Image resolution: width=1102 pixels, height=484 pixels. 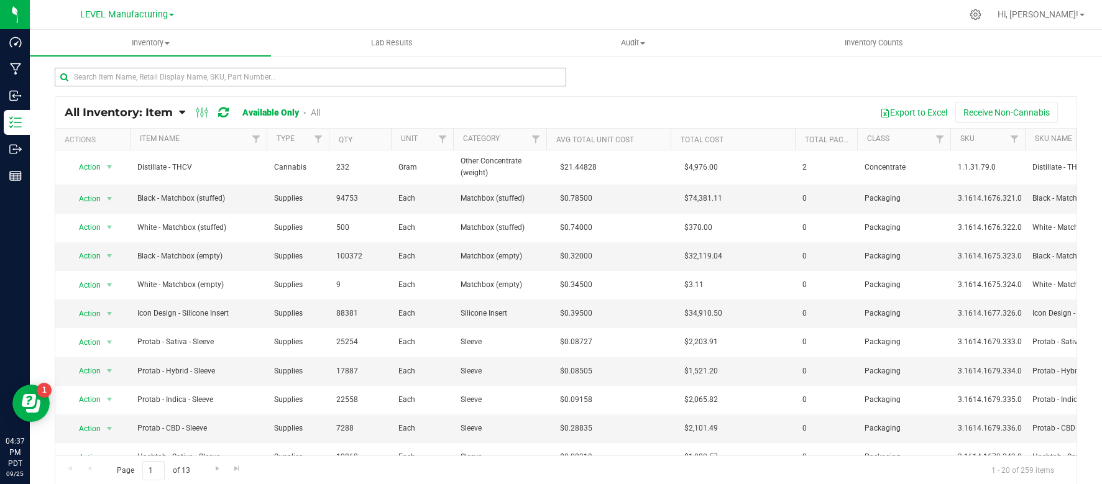 I want to click on inline-svg: Inventory, so click(x=16, y=122).